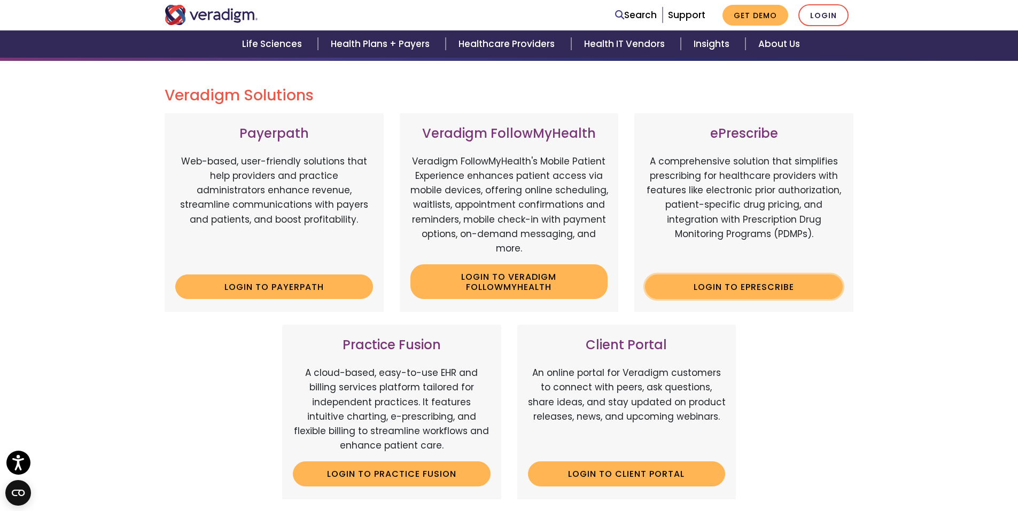  Describe the element at coordinates (392, 345) in the screenshot. I see `h3: Practice Fusion` at that location.